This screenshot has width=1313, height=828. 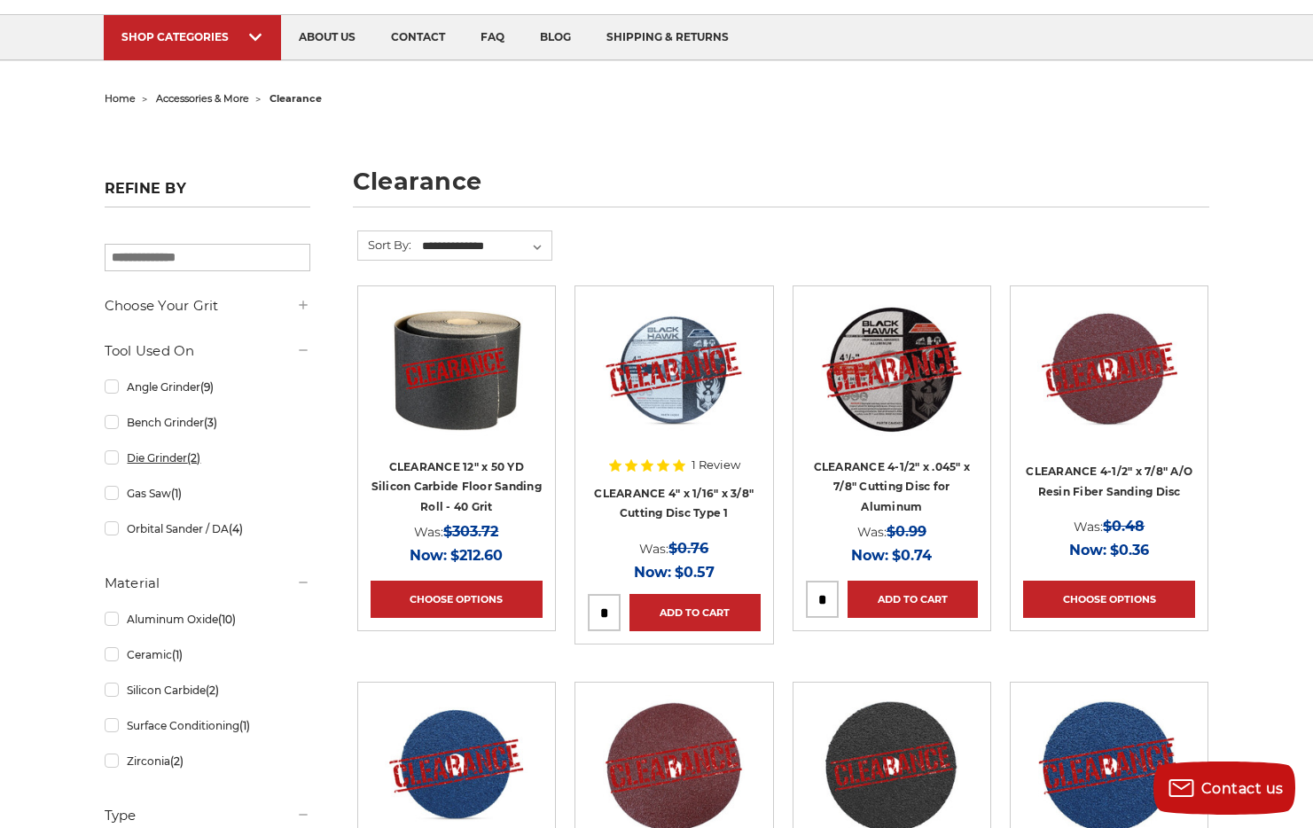 I want to click on a: Ceramic, so click(x=208, y=654).